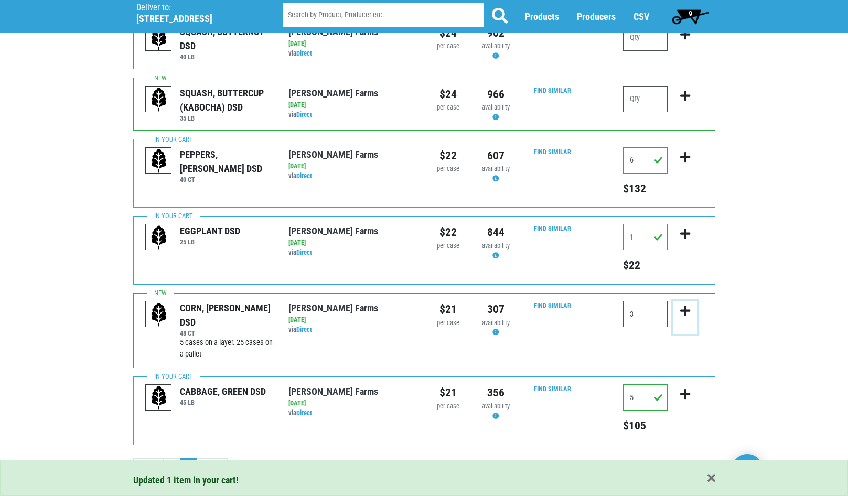 The image size is (848, 496). I want to click on a: 9, so click(690, 16).